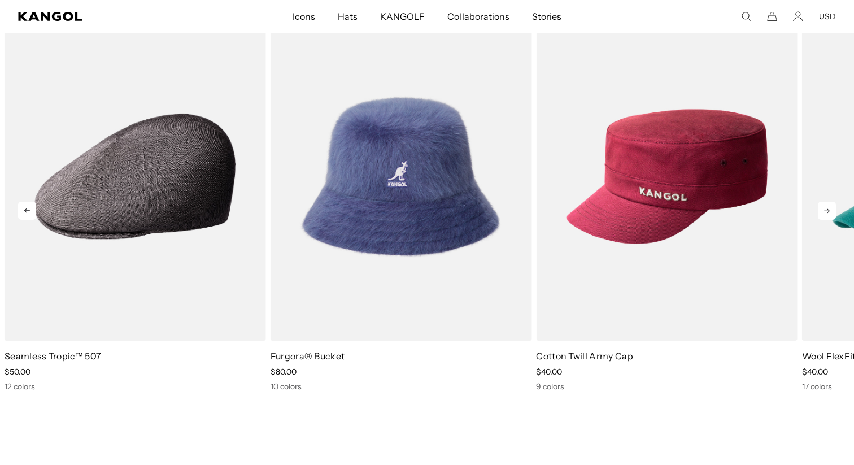  What do you see at coordinates (401, 176) in the screenshot?
I see `img: Furgora® Bucket` at bounding box center [401, 176].